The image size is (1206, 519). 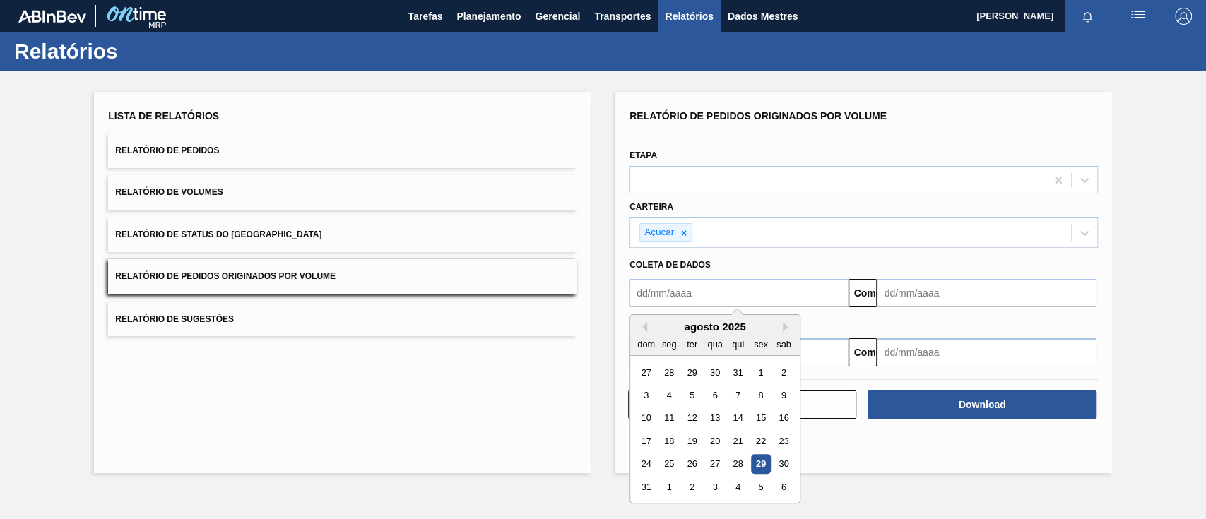 What do you see at coordinates (646, 487) in the screenshot?
I see `div: Choose domingo, 31 de agosto de 2025` at bounding box center [646, 487].